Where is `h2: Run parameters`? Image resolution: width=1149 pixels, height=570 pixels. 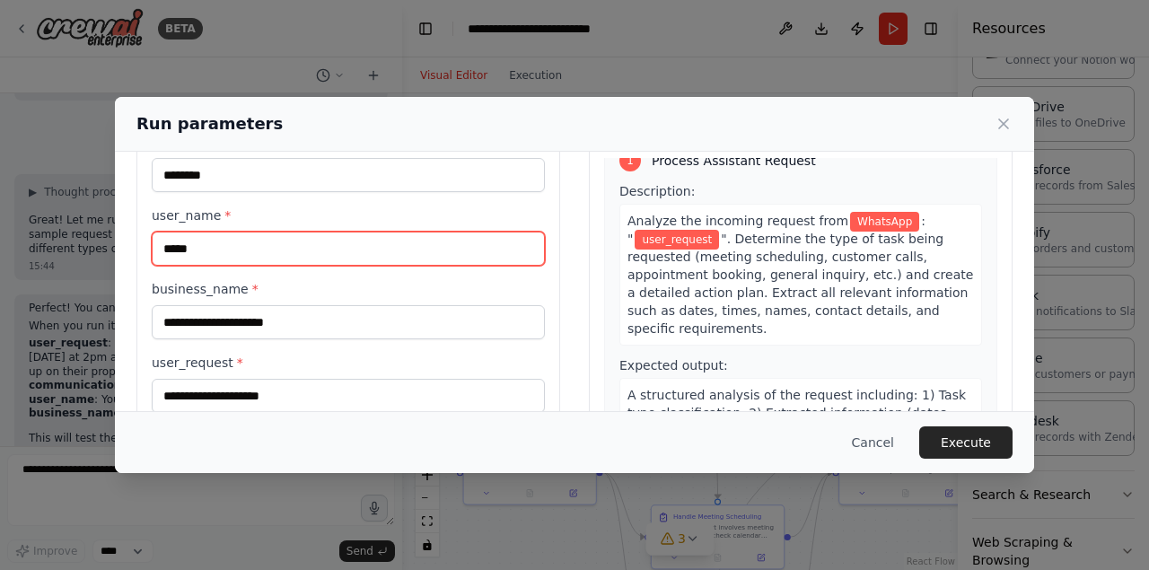 h2: Run parameters is located at coordinates (209, 124).